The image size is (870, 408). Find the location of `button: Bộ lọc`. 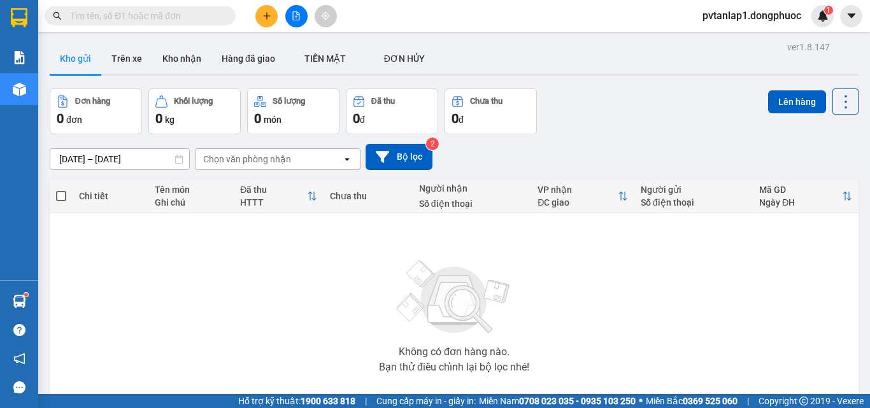

button: Bộ lọc is located at coordinates (399, 157).